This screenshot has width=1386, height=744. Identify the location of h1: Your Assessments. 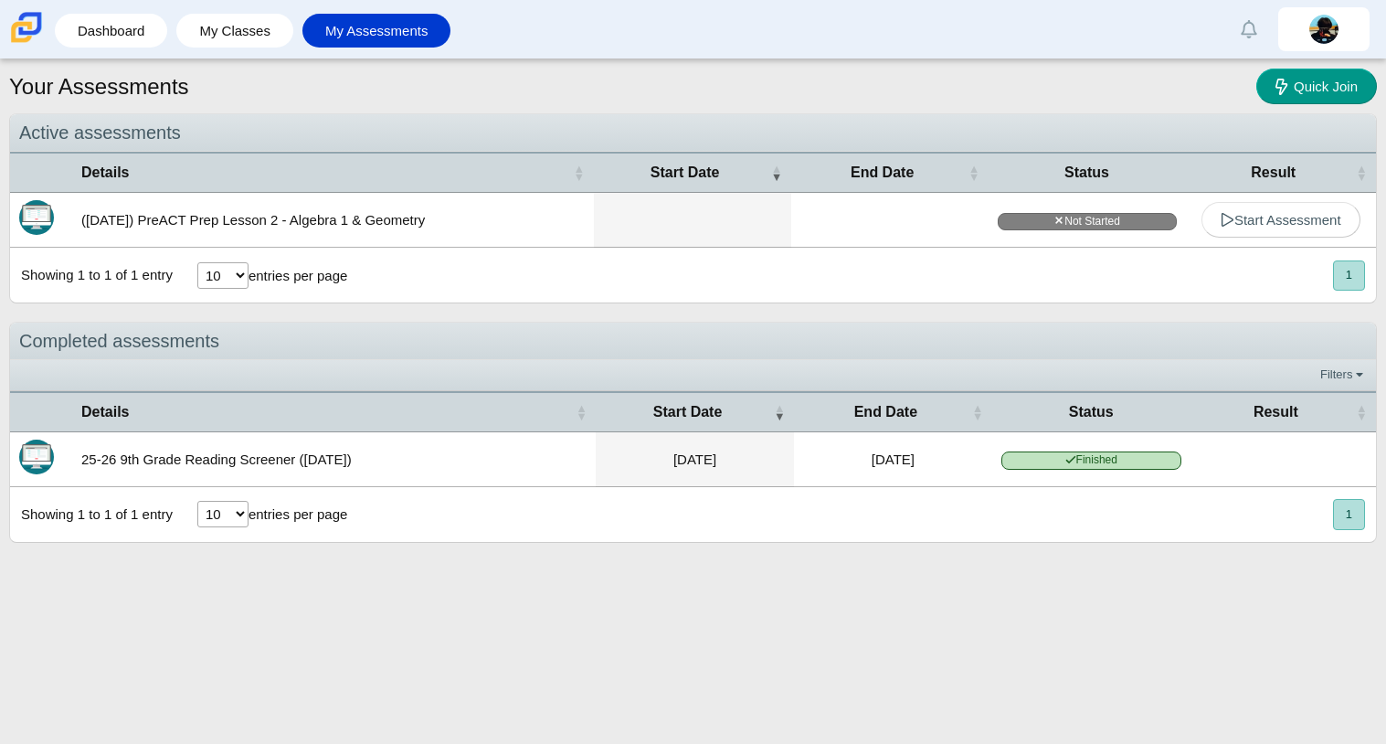
(99, 87).